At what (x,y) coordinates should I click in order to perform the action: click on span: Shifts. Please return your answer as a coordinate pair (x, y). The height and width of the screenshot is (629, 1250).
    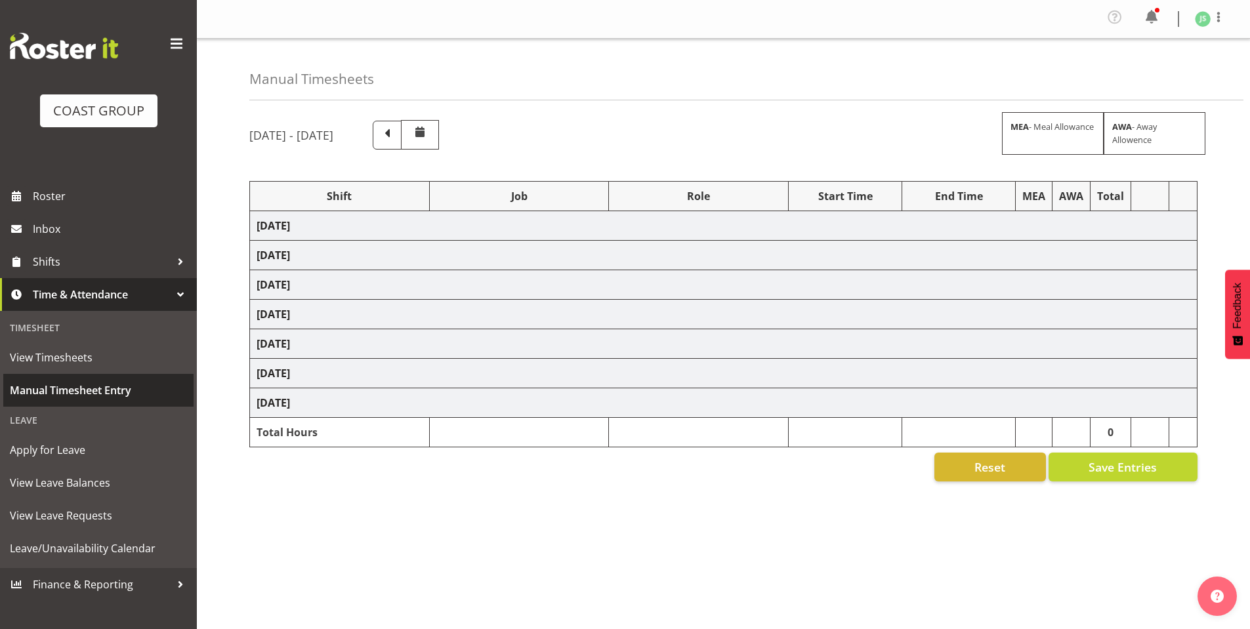
    Looking at the image, I should click on (102, 262).